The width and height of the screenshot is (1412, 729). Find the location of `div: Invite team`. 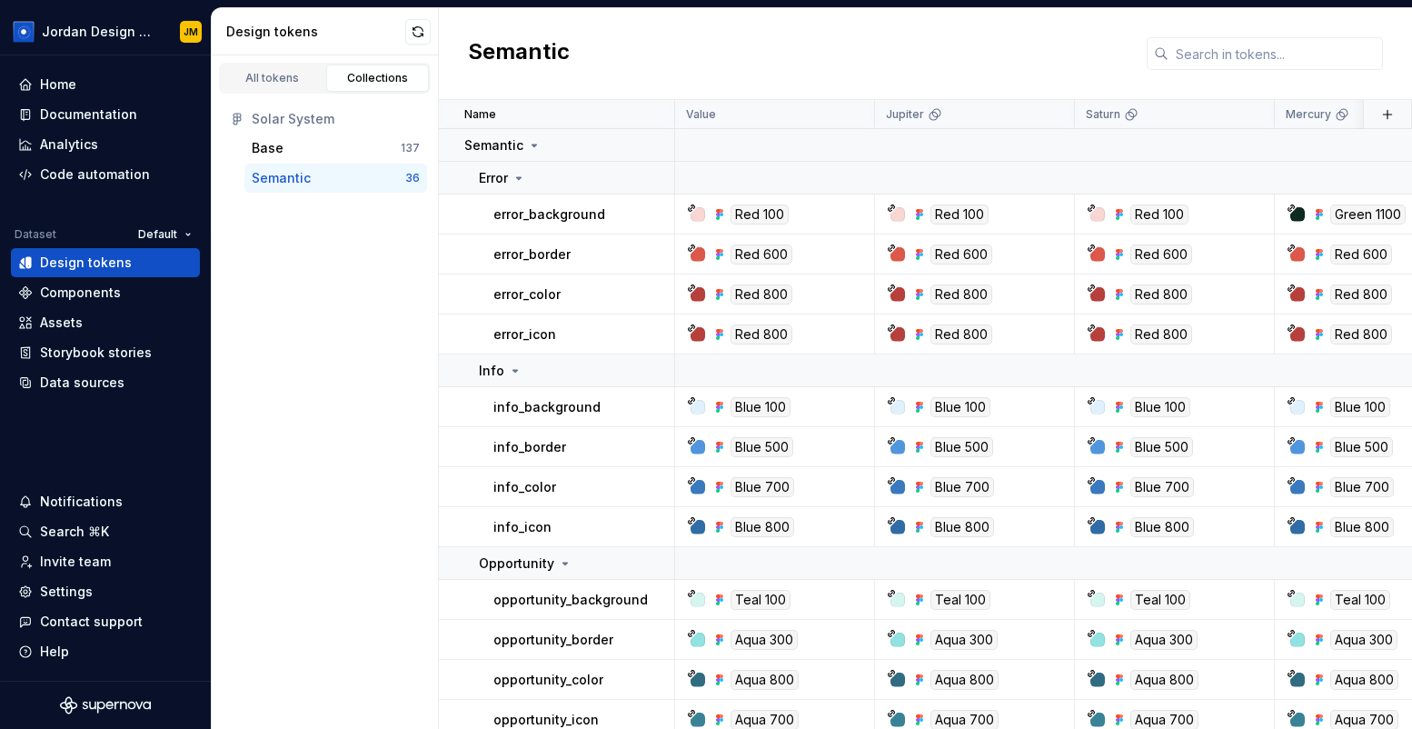

div: Invite team is located at coordinates (75, 561).